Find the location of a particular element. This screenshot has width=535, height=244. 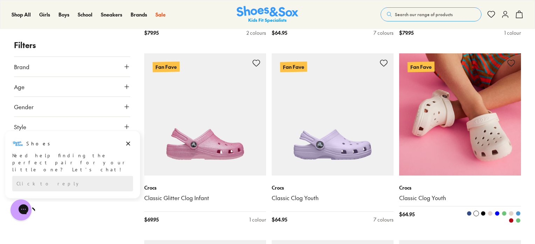

button: Gorgias live chat is located at coordinates (14, 13).